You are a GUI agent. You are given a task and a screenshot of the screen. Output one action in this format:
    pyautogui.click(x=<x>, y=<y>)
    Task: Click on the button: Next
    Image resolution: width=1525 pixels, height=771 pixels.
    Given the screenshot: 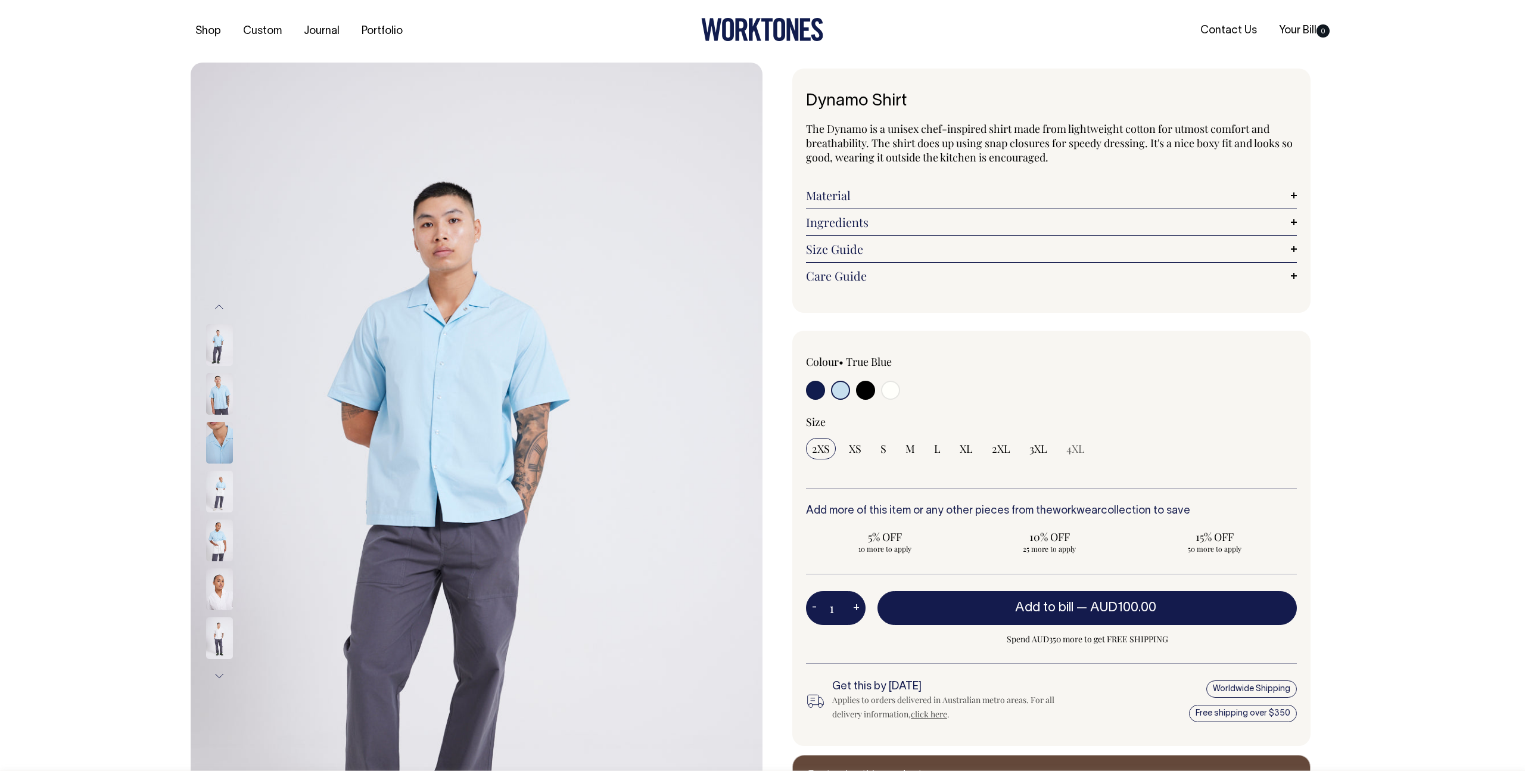 What is the action you would take?
    pyautogui.click(x=219, y=676)
    